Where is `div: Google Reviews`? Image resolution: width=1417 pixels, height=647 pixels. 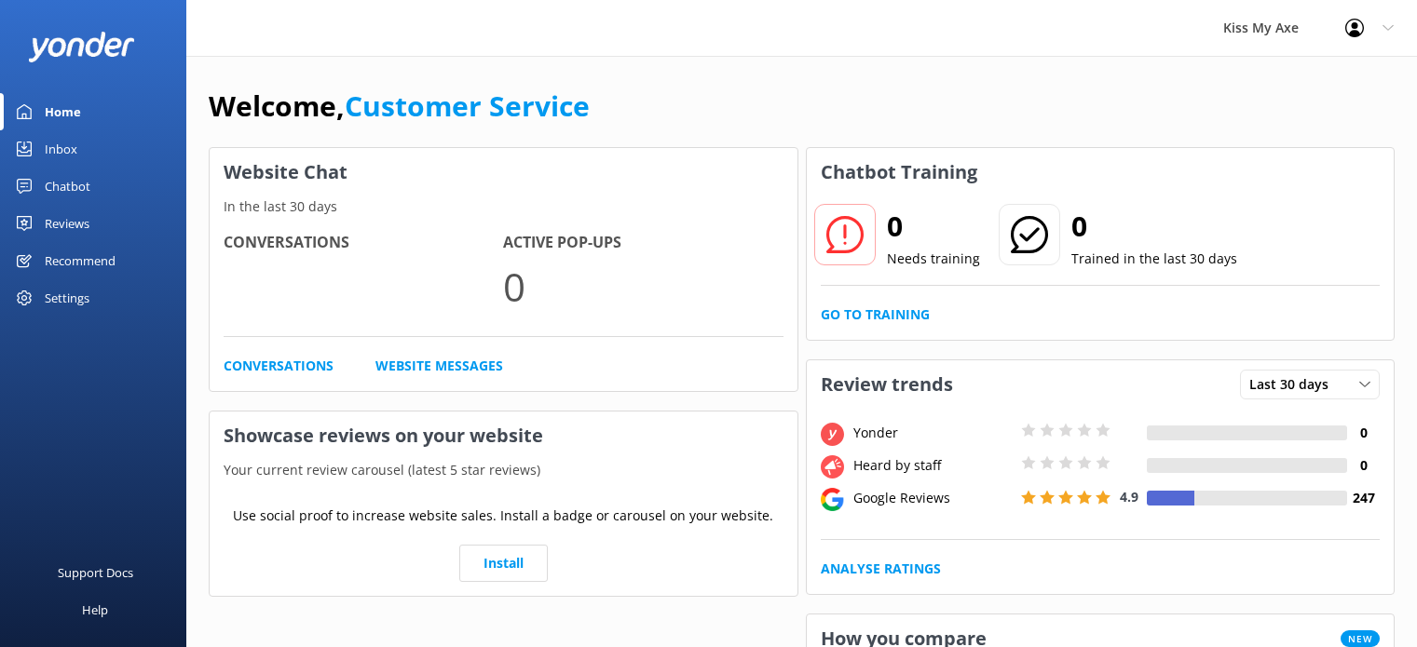
div: Google Reviews is located at coordinates (932, 498).